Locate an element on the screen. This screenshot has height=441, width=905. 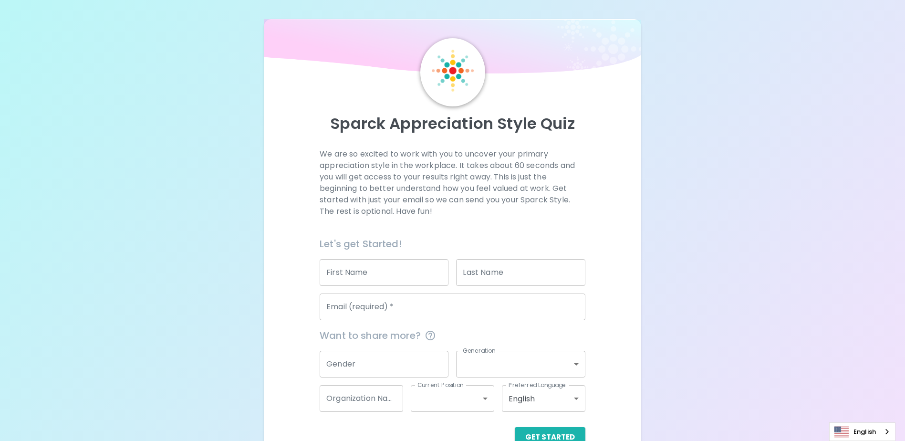
img: wave is located at coordinates (452, 49).